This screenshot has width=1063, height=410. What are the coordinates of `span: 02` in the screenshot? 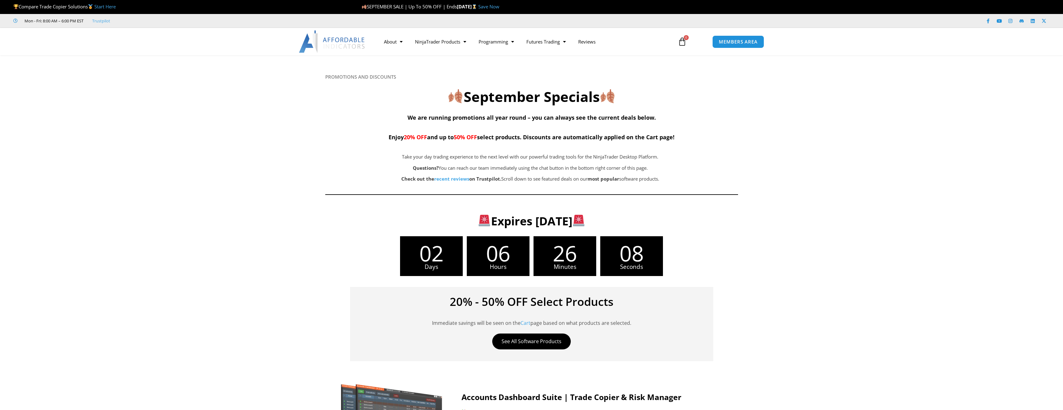 It's located at (432, 253).